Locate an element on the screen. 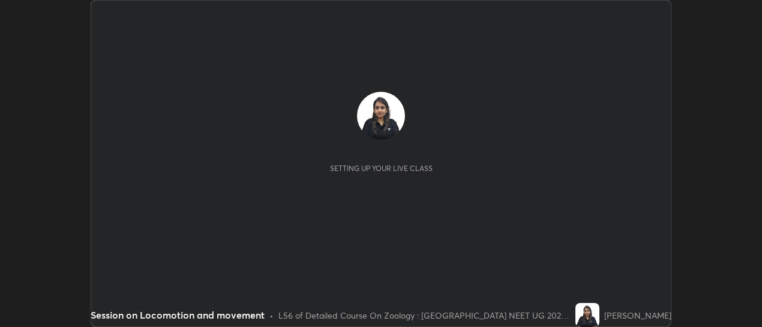  div: Session on Locomotion and movement is located at coordinates (178, 315).